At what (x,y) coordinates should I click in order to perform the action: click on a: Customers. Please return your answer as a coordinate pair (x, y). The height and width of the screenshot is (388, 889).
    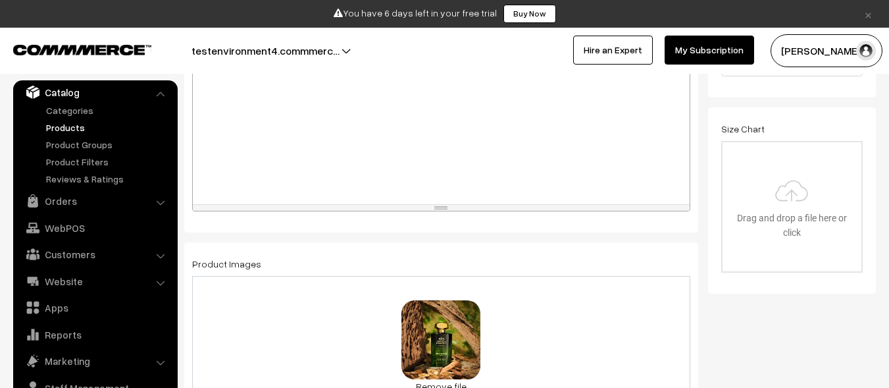
    Looking at the image, I should click on (95, 254).